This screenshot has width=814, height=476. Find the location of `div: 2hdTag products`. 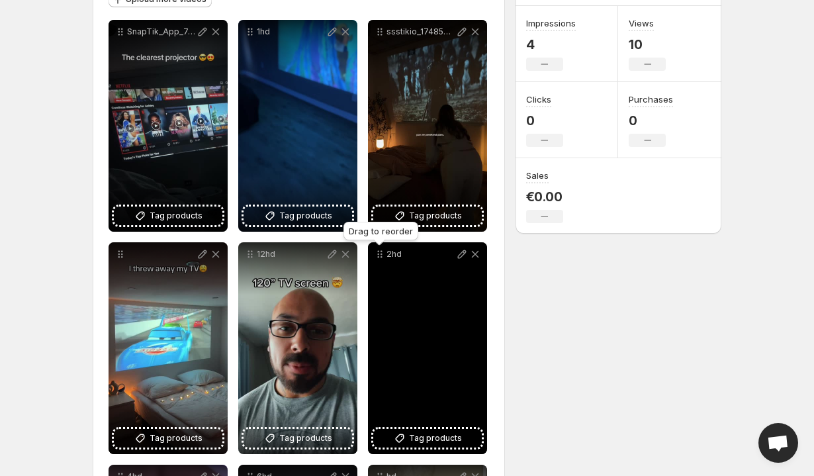

div: 2hdTag products is located at coordinates (427, 348).